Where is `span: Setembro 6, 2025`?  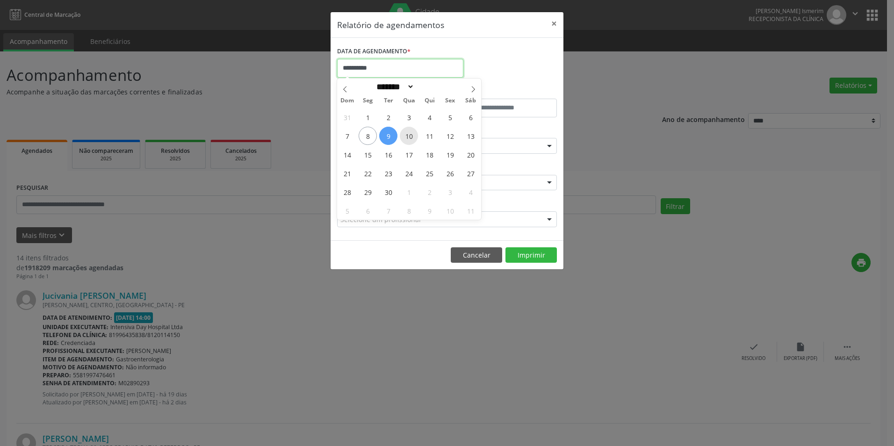
span: Setembro 6, 2025 is located at coordinates (470, 117).